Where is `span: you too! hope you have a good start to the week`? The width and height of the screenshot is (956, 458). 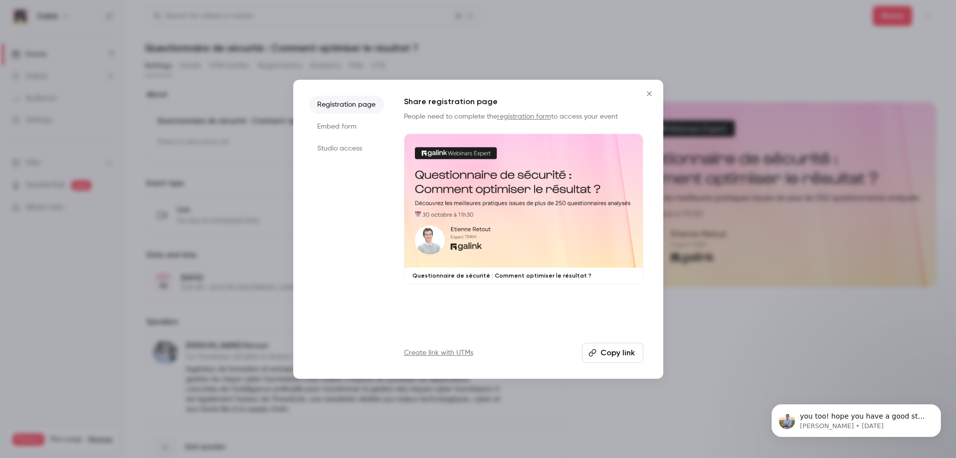
span: you too! hope you have a good start to the week is located at coordinates (107, 38).